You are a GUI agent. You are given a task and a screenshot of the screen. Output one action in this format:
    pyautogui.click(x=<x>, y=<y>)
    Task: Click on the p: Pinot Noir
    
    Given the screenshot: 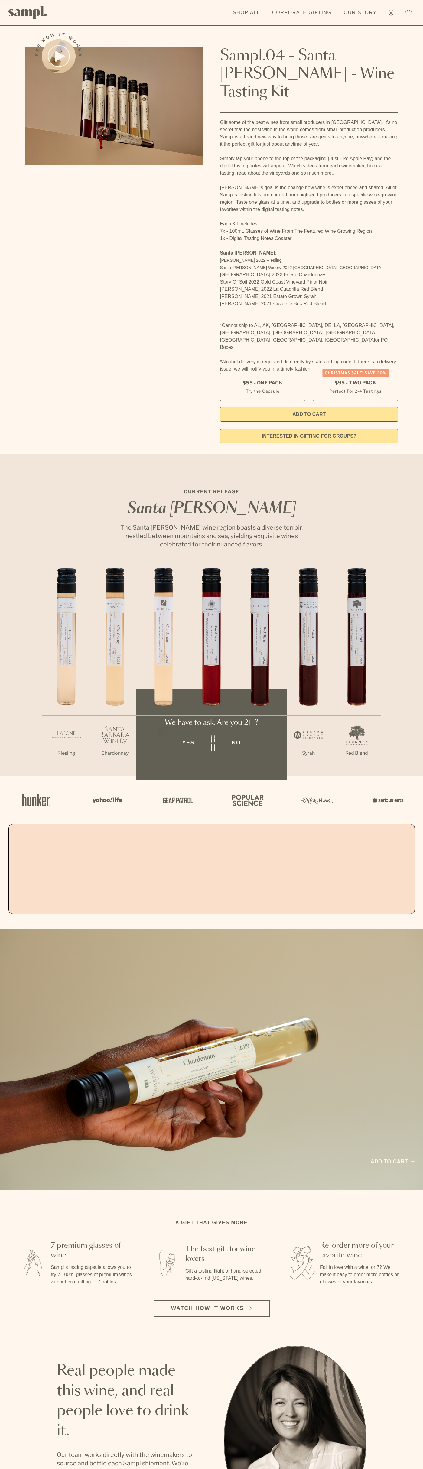 What is the action you would take?
    pyautogui.click(x=212, y=753)
    